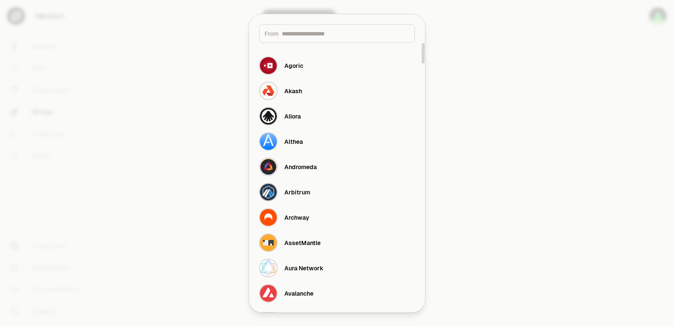  Describe the element at coordinates (294, 65) in the screenshot. I see `div: Agoric` at that location.